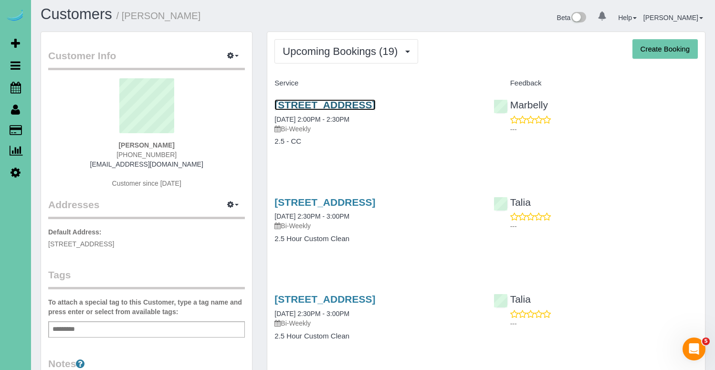 Image resolution: width=715 pixels, height=370 pixels. Describe the element at coordinates (76, 14) in the screenshot. I see `a: Customers` at that location.